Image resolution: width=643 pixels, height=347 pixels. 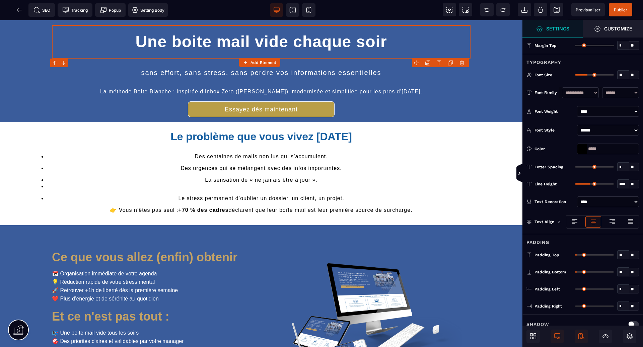 What do you see at coordinates (543, 75) in the screenshot?
I see `span: Font Size` at bounding box center [543, 75].